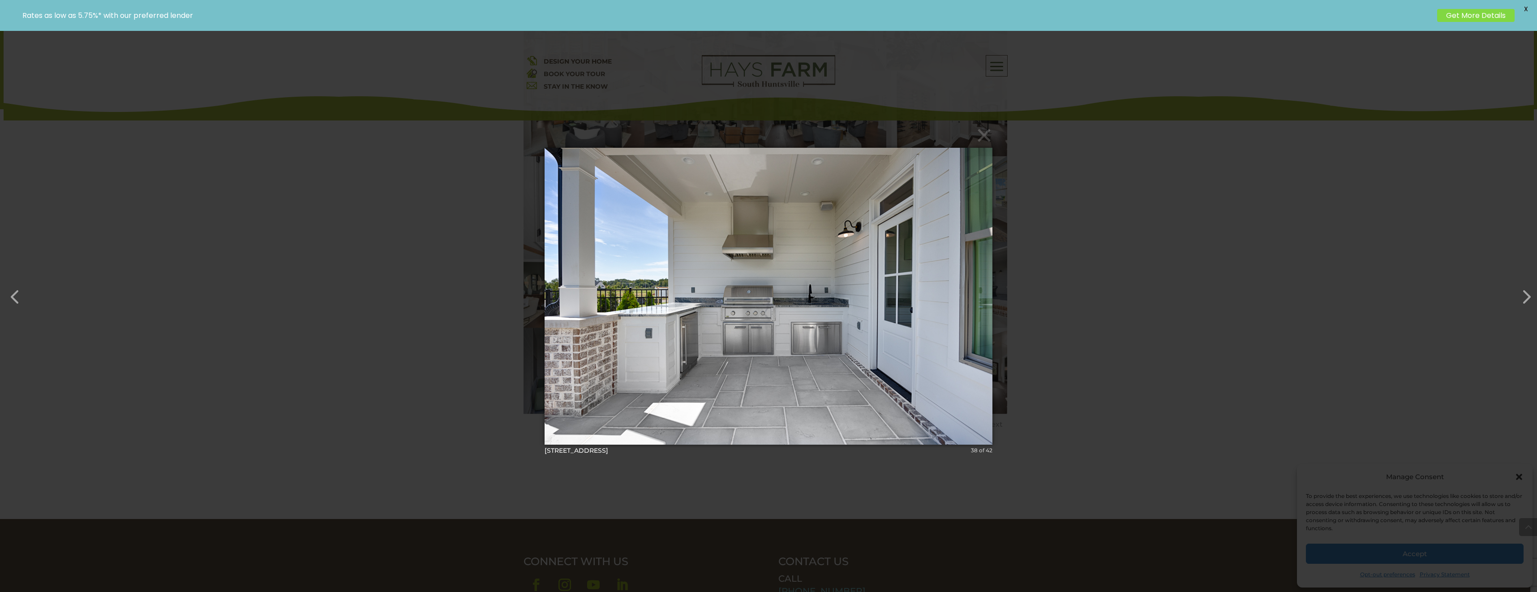 This screenshot has height=592, width=1537. What do you see at coordinates (727, 15) in the screenshot?
I see `p: Rates as low as 5.75%* with our preferred lender` at bounding box center [727, 15].